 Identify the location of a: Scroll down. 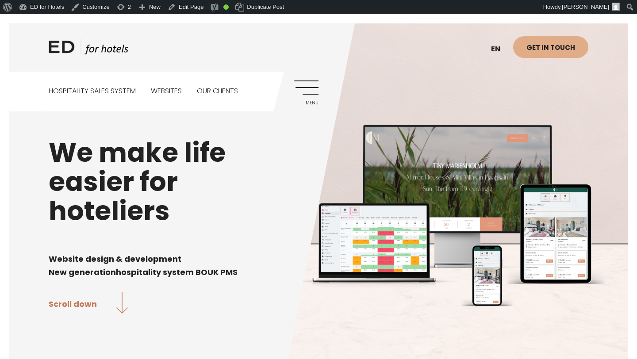
(88, 303).